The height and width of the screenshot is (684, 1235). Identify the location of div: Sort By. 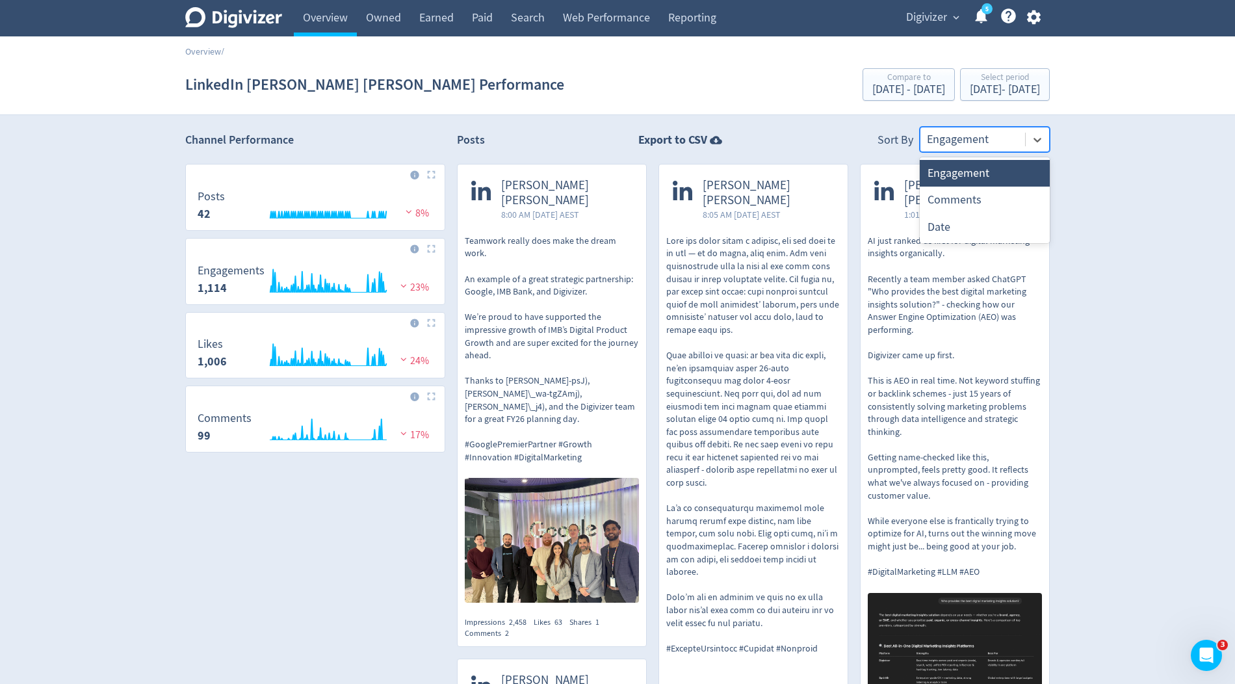
(895, 142).